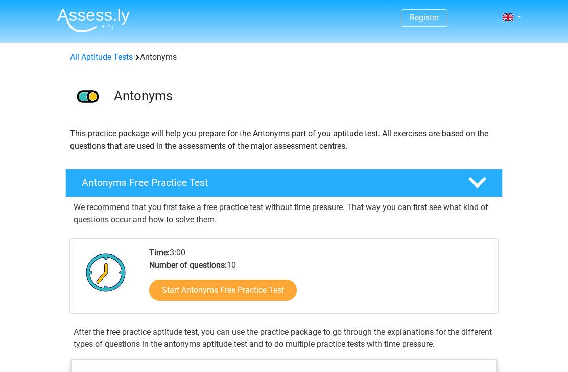  What do you see at coordinates (319, 280) in the screenshot?
I see `div: 3:00 10` at bounding box center [319, 280].